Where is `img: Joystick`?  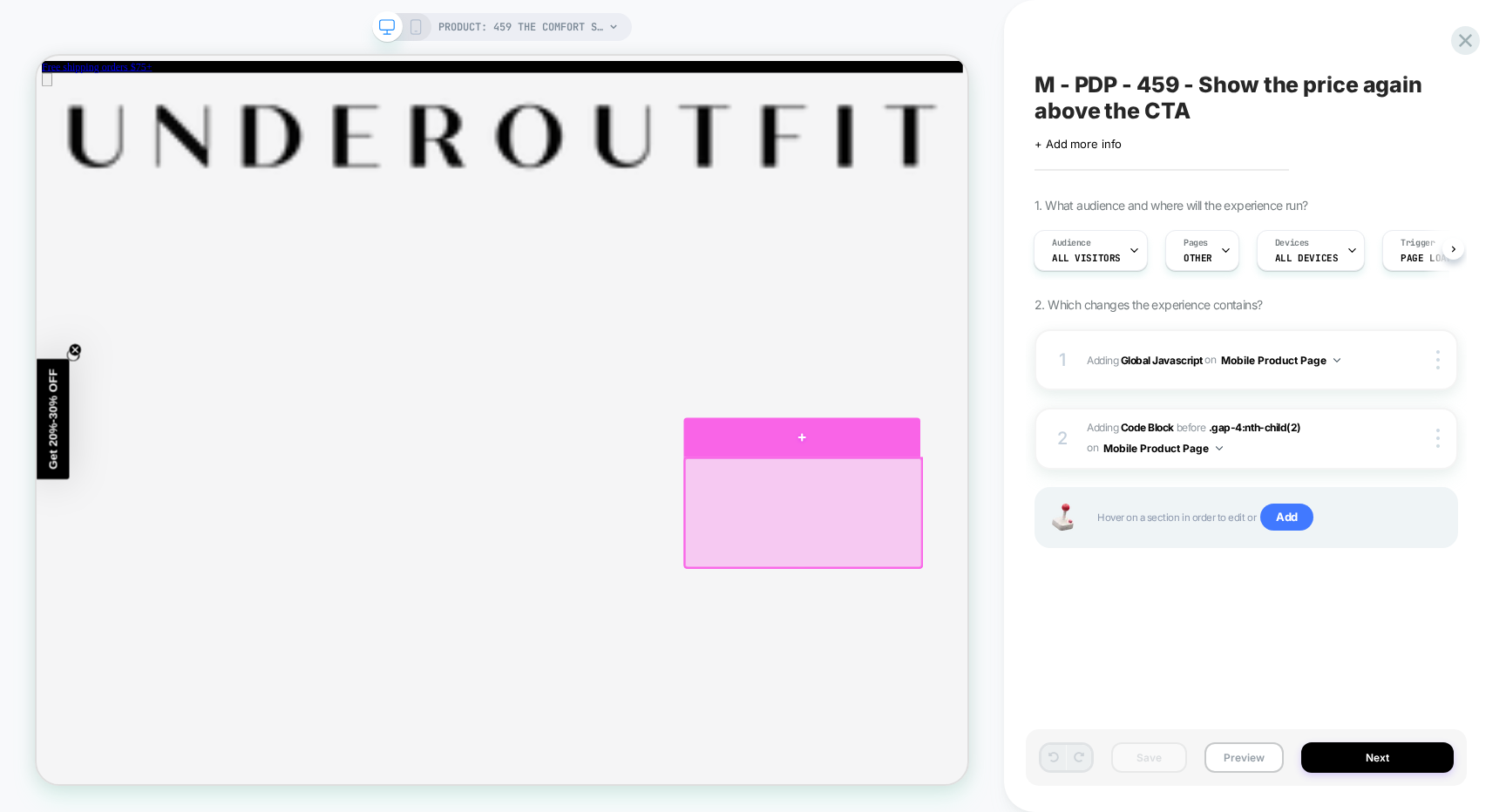 img: Joystick is located at coordinates (1062, 517).